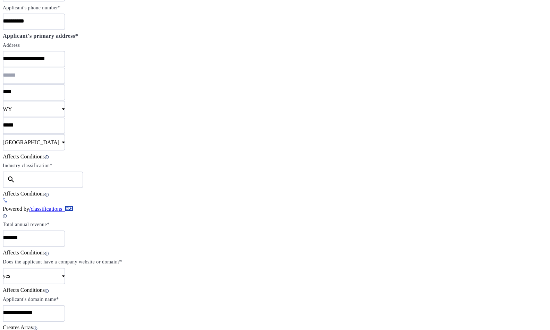  I want to click on a: /classifications, so click(51, 209).